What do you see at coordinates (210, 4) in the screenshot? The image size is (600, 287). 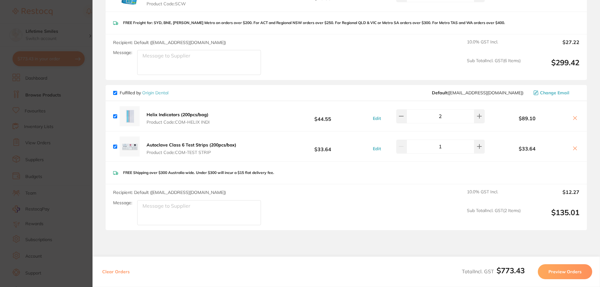 I see `span: Product Code: SCW` at bounding box center [210, 4].